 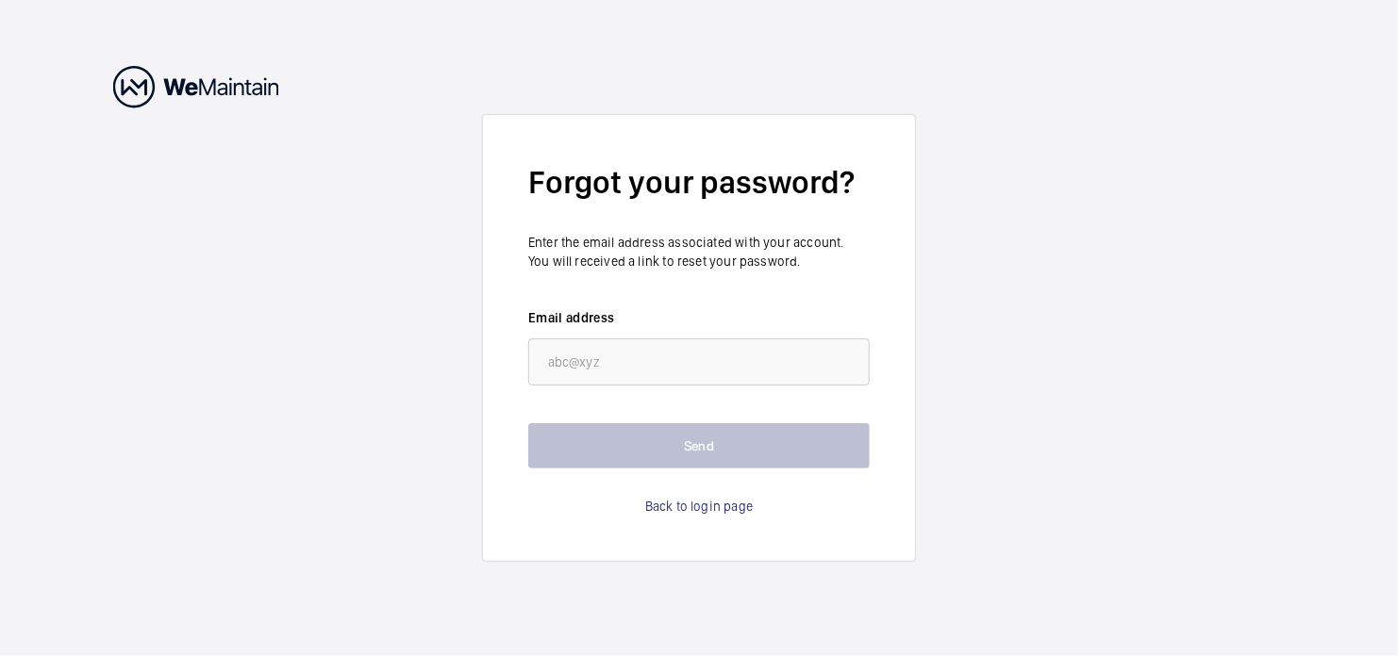 I want to click on input: abc@xyz, so click(x=699, y=362).